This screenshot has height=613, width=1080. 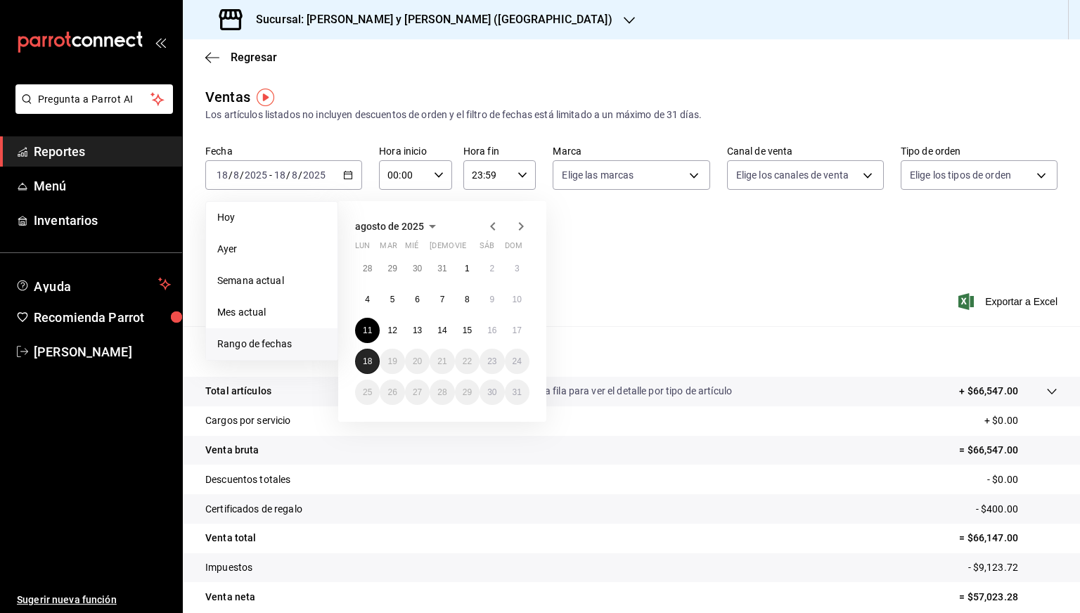 What do you see at coordinates (417, 269) in the screenshot?
I see `abbr: 30 de julio de 2025` at bounding box center [417, 269].